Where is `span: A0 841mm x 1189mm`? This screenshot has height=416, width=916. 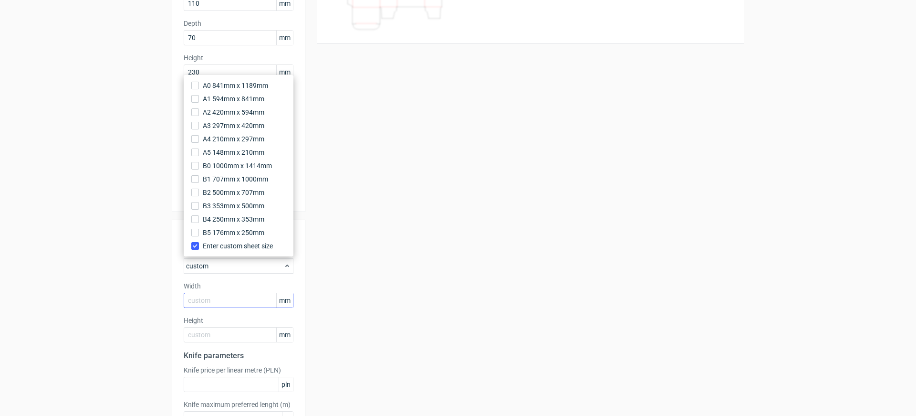 span: A0 841mm x 1189mm is located at coordinates (235, 85).